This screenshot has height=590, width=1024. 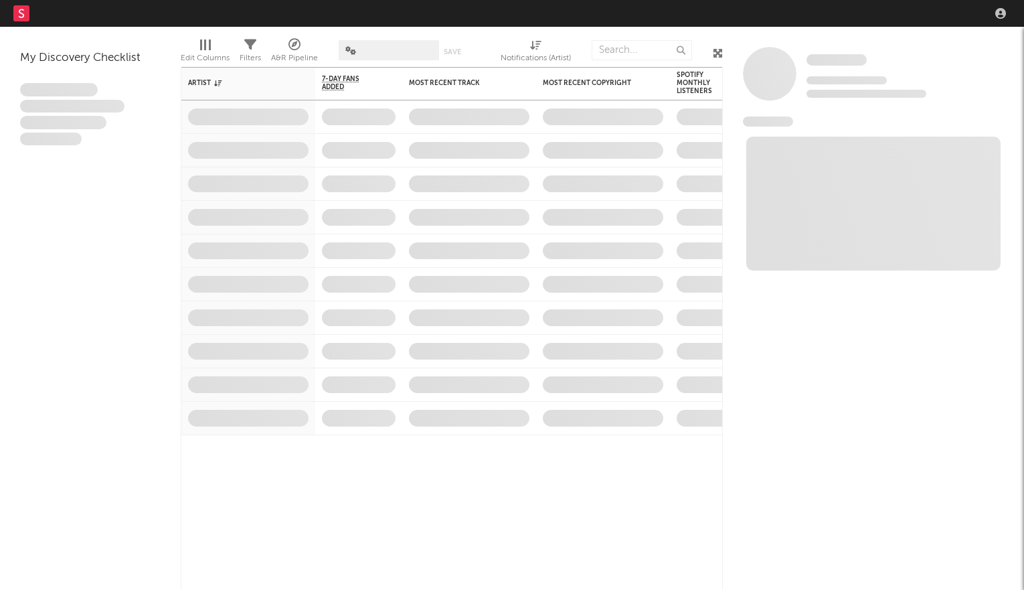 I want to click on div: Most Recent Track, so click(x=459, y=83).